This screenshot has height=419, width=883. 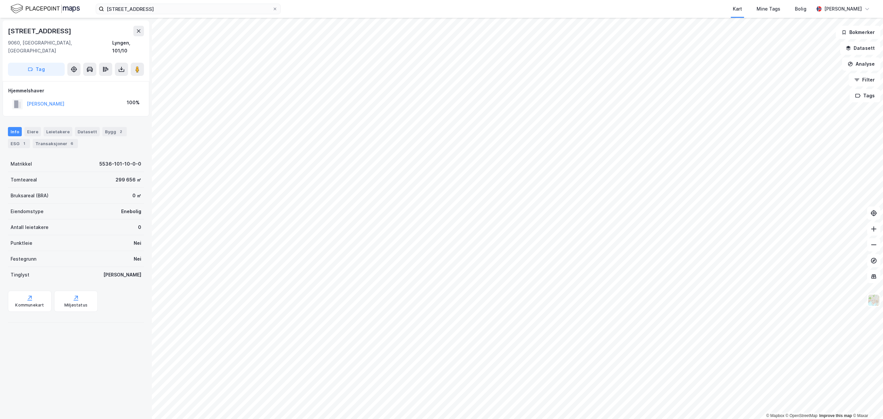 I want to click on div: Matrikkel, so click(x=21, y=164).